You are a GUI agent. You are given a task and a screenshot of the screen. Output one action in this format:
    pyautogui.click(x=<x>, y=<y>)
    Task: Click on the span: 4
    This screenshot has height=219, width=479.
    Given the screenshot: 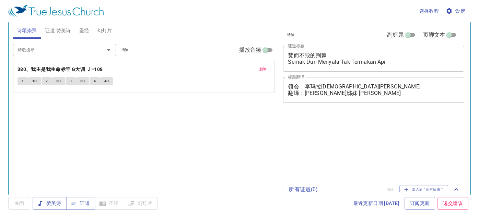 What is the action you would take?
    pyautogui.click(x=95, y=81)
    